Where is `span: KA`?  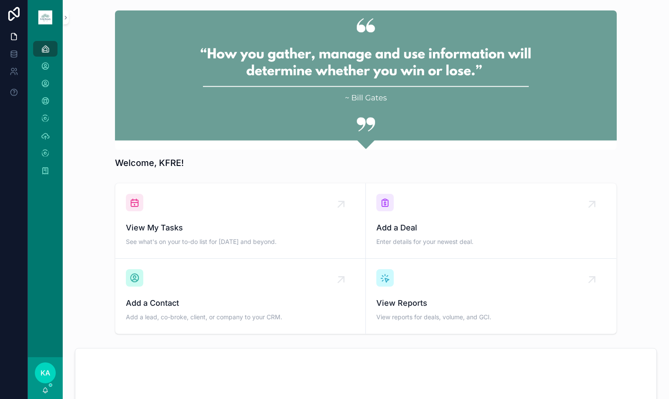 span: KA is located at coordinates (45, 373).